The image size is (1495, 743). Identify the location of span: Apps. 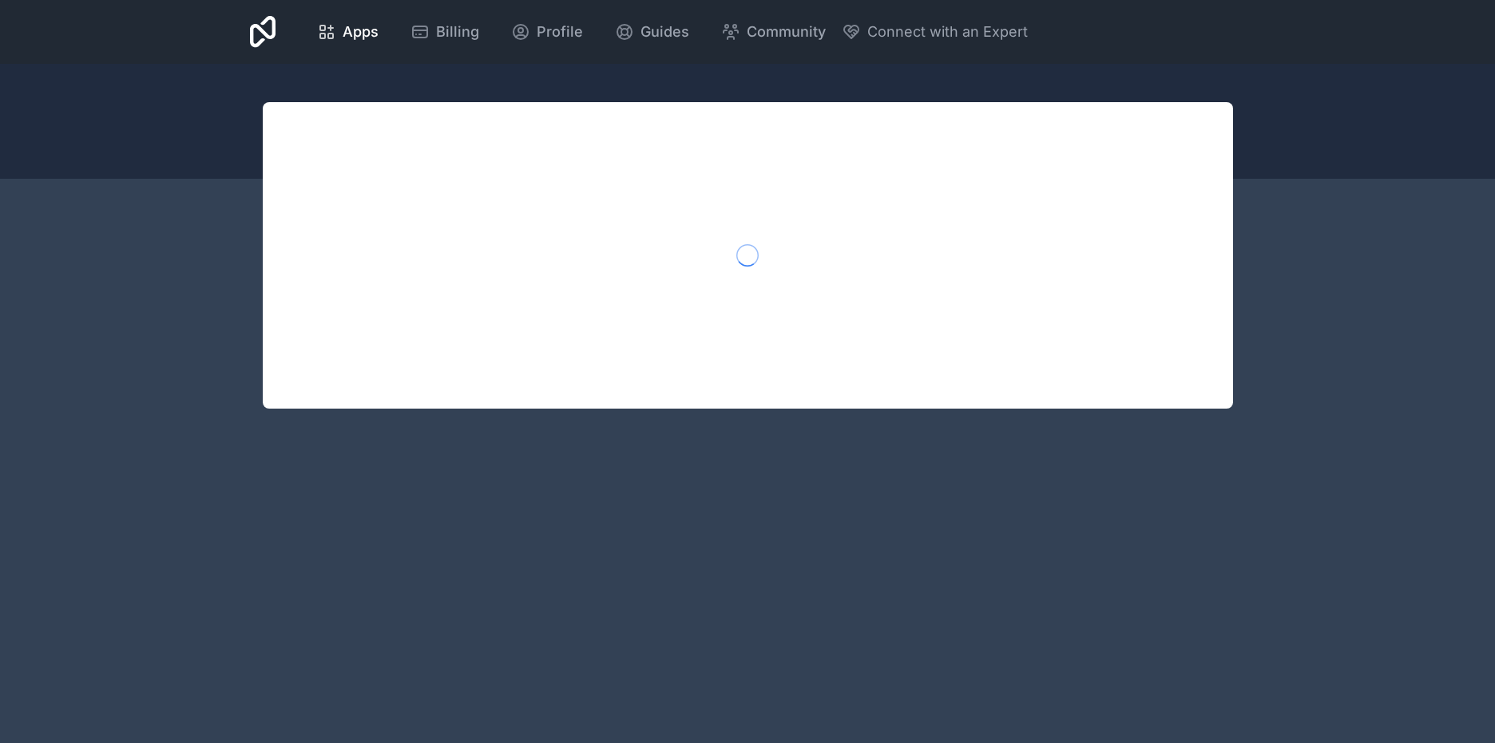
(360, 32).